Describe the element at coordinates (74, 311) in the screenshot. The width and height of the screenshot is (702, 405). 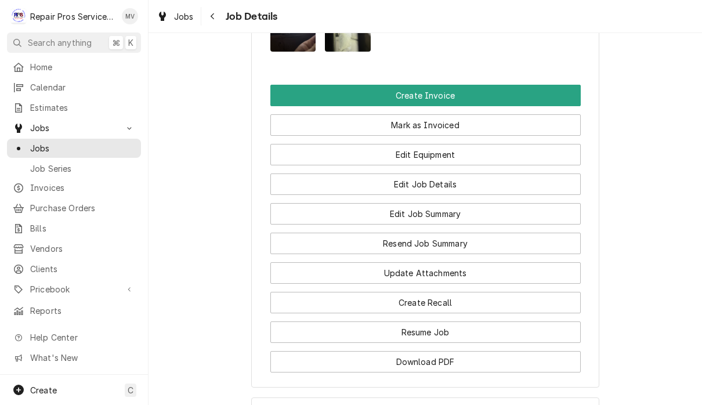
I see `a: Reports` at that location.